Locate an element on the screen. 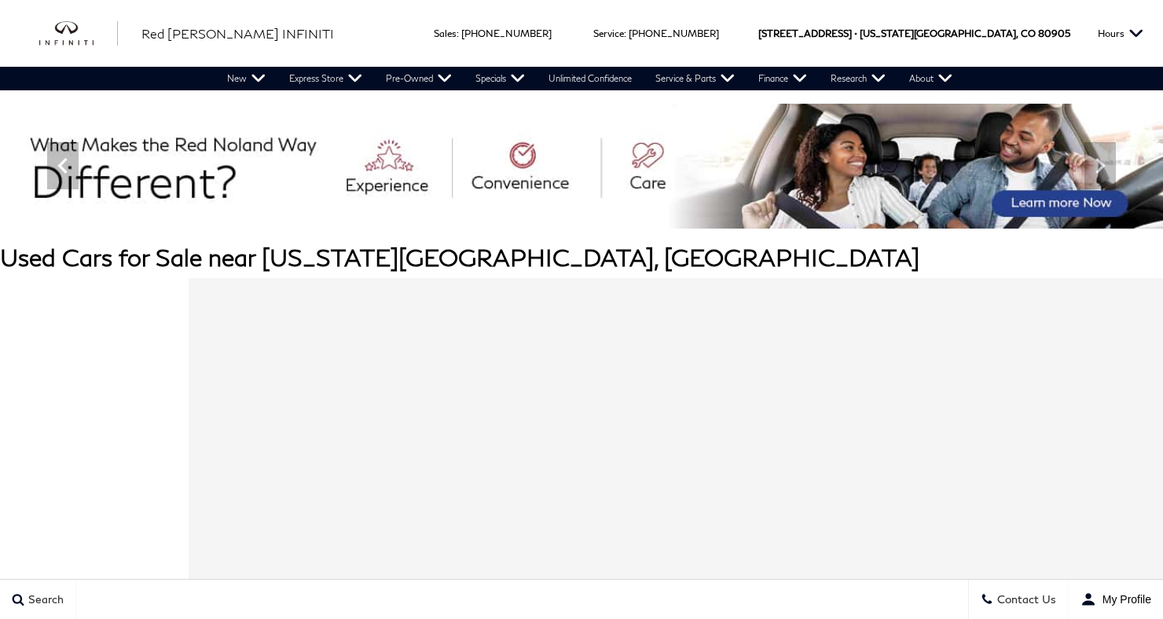  img: INFINITI is located at coordinates (79, 34).